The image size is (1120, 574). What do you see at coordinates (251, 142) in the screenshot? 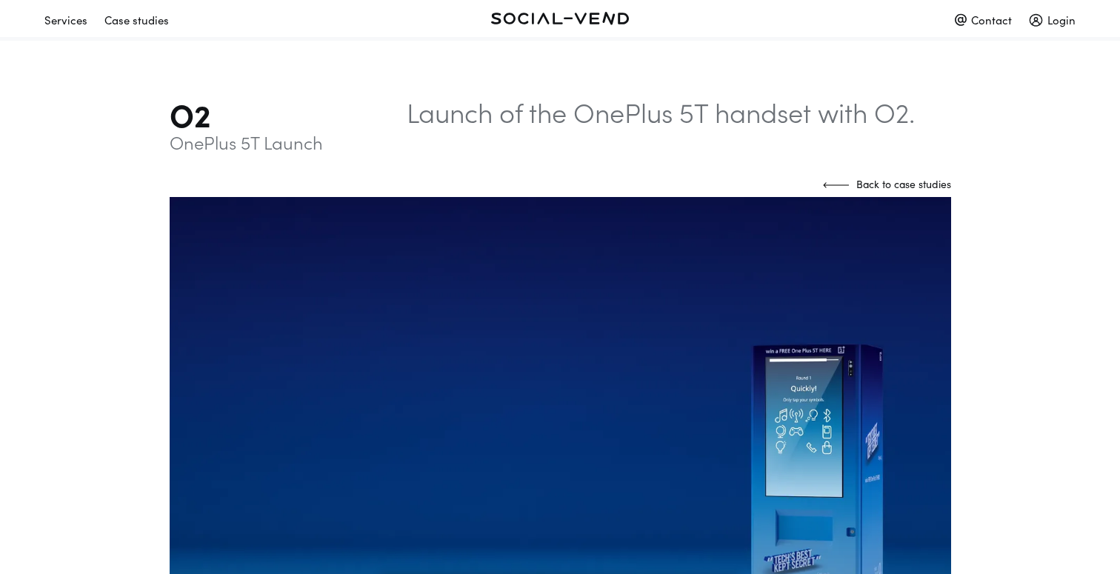
I see `sub: OnePlus 5T Launch` at bounding box center [251, 142].